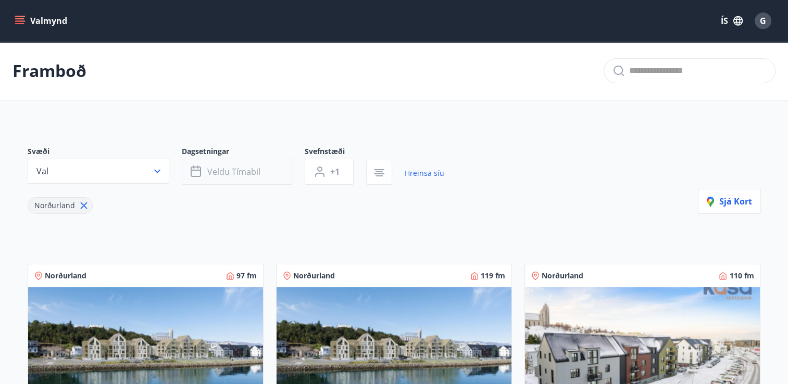 The image size is (788, 384). What do you see at coordinates (234, 172) in the screenshot?
I see `span: Veldu tímabil` at bounding box center [234, 172].